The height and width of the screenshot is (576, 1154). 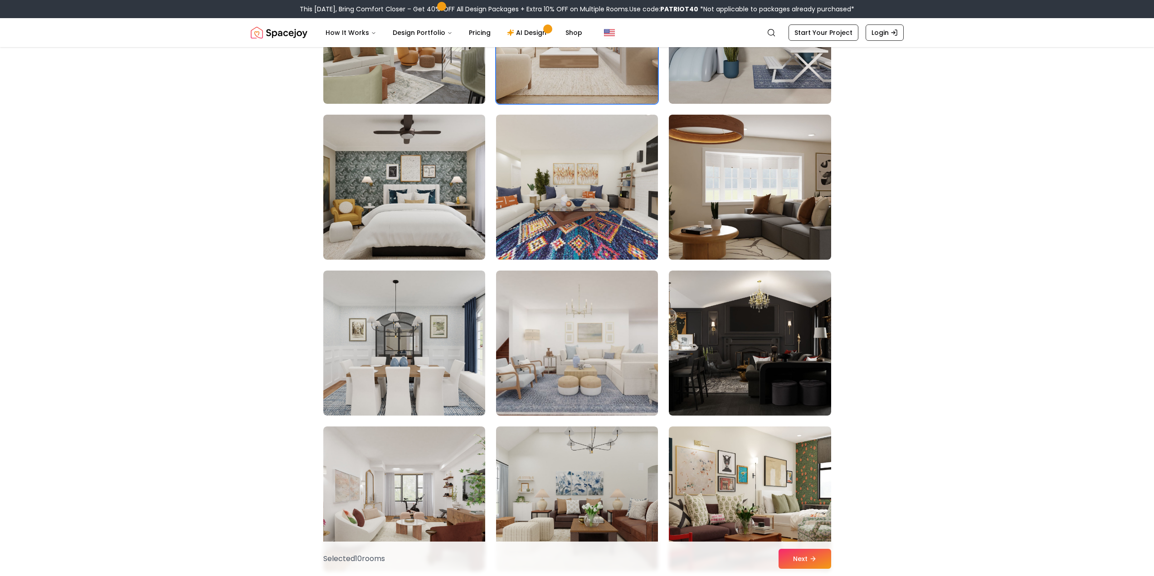 I want to click on b: PATRIOT40, so click(x=679, y=9).